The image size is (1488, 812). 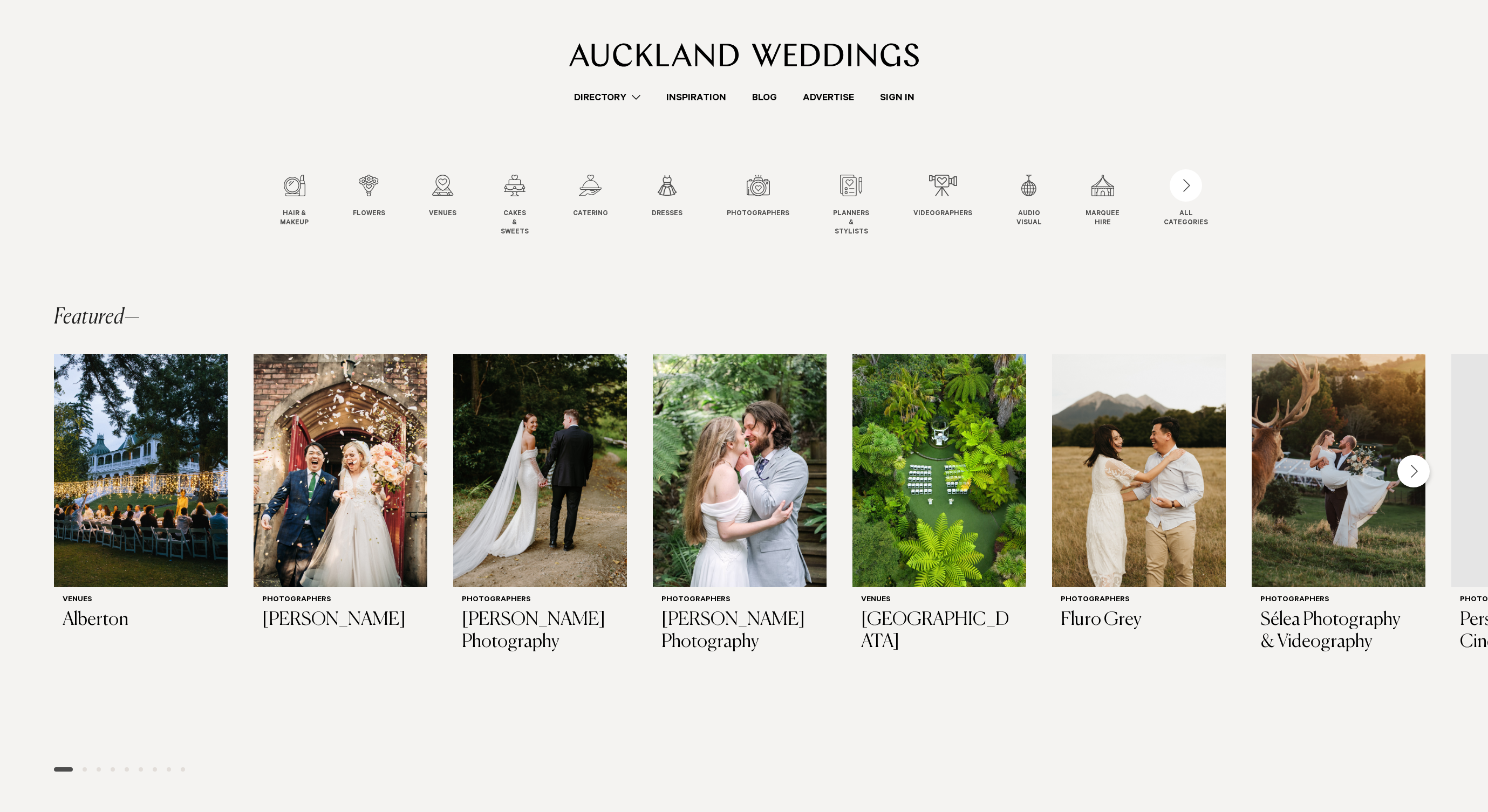 What do you see at coordinates (1102, 202) in the screenshot?
I see `a: Marquee Hire` at bounding box center [1102, 202].